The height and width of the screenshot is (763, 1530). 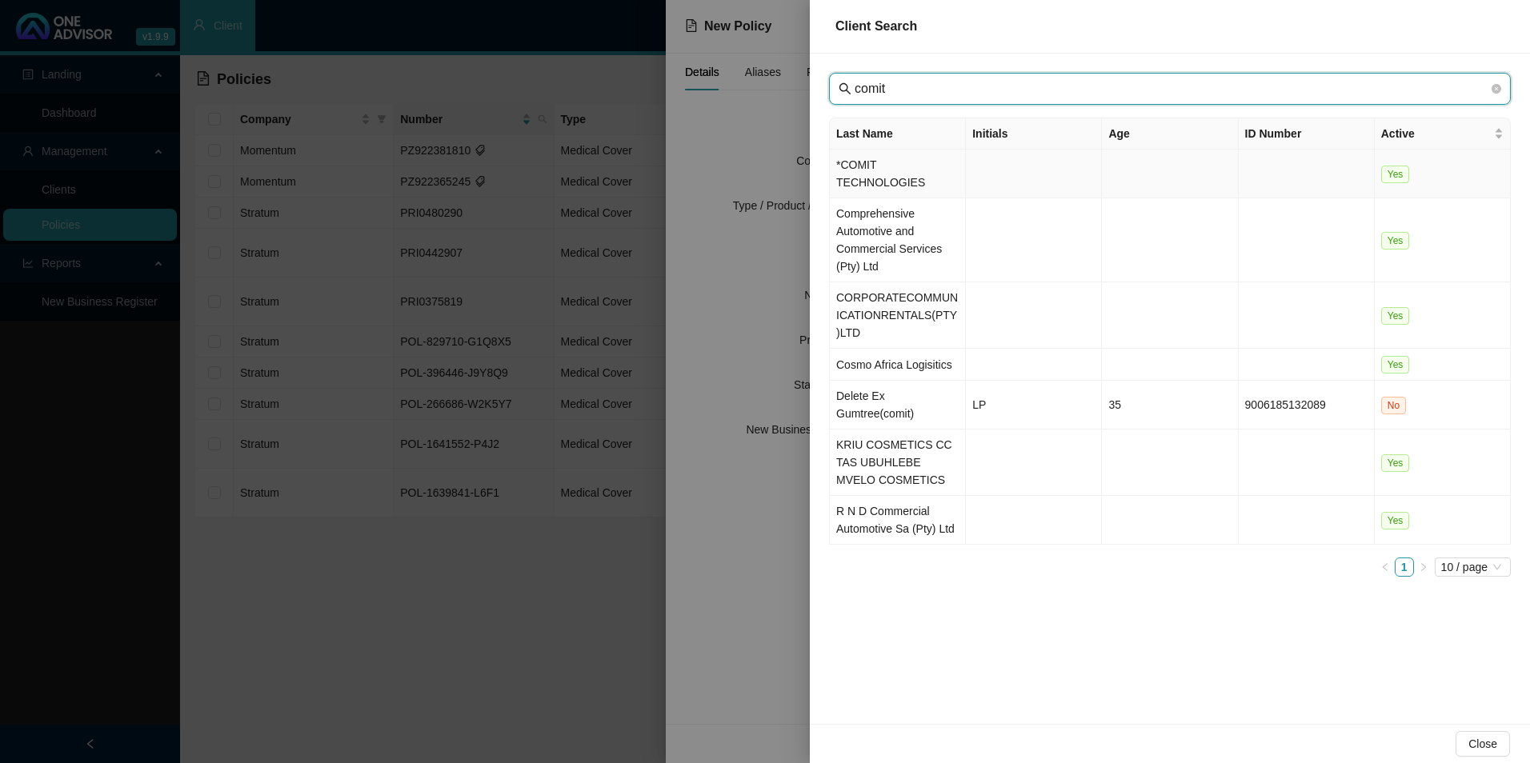 I want to click on span: Active, so click(x=1436, y=134).